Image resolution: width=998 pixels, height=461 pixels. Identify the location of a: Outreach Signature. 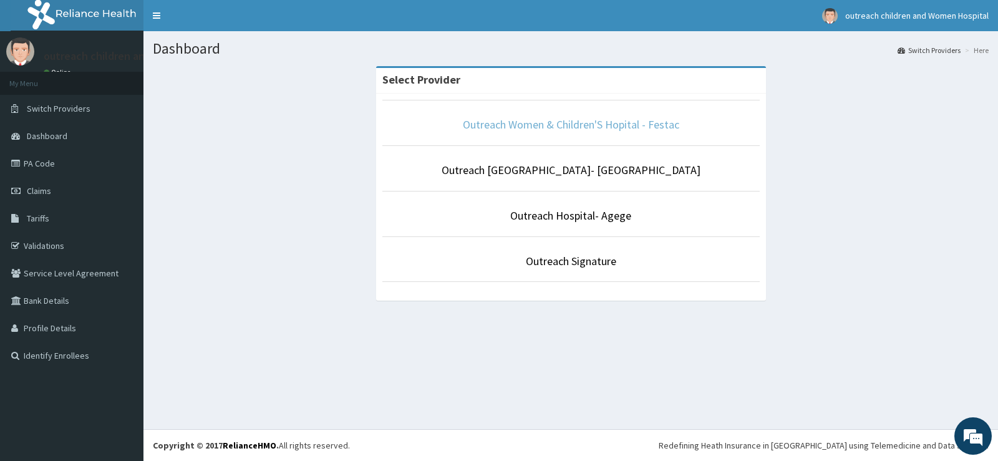
(571, 261).